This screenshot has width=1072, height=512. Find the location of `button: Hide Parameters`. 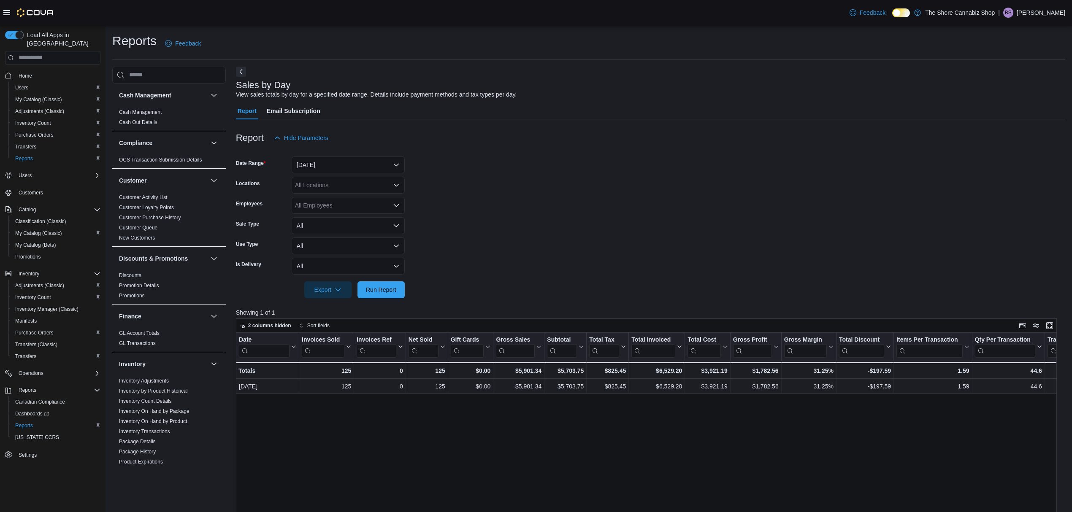

button: Hide Parameters is located at coordinates (301, 138).